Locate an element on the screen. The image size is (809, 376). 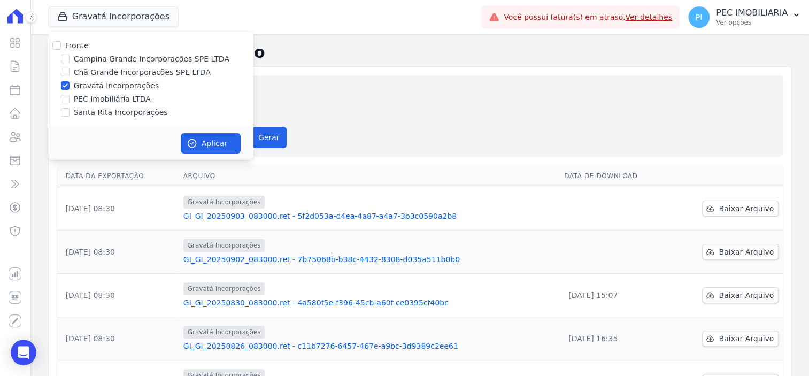
p: PEC IMOBILIARIA is located at coordinates (752, 13).